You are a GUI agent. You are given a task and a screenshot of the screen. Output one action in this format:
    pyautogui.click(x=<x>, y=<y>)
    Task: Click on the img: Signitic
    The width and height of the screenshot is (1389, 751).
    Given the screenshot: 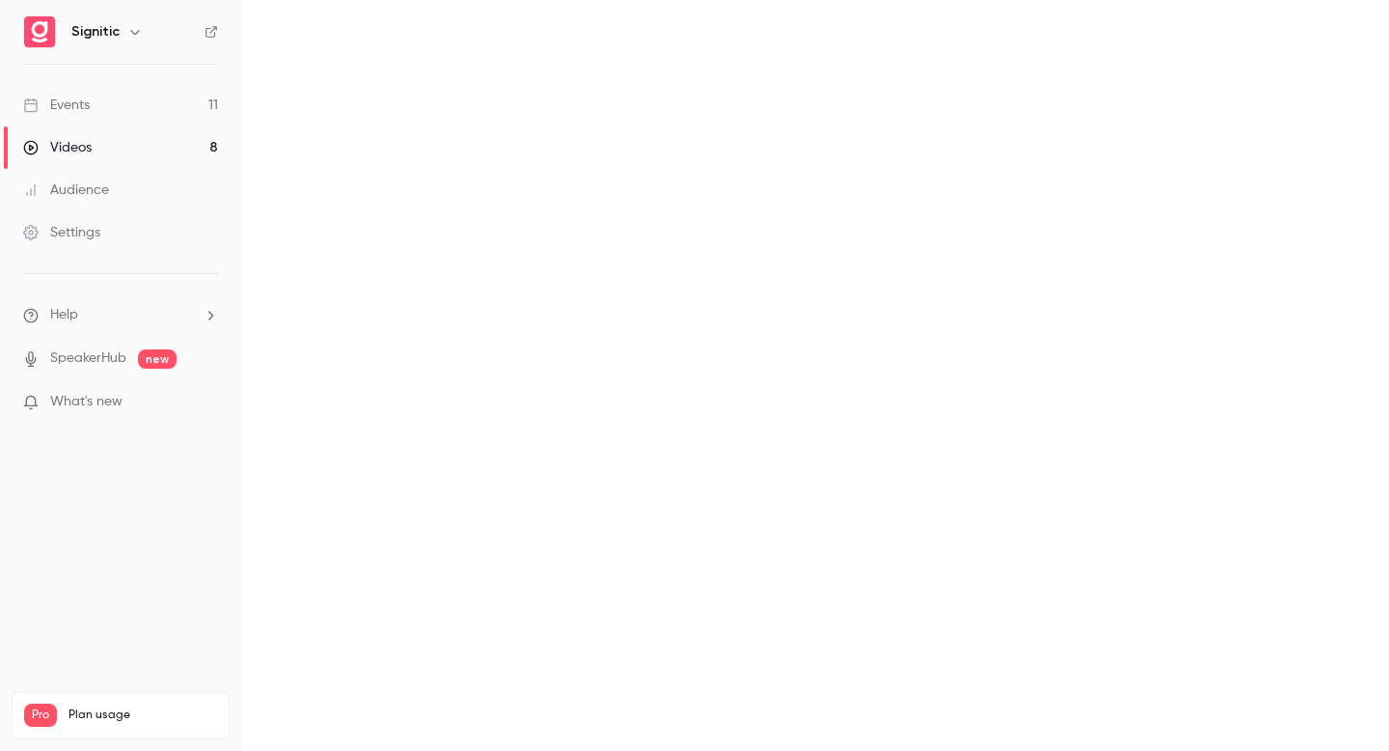 What is the action you would take?
    pyautogui.click(x=40, y=32)
    